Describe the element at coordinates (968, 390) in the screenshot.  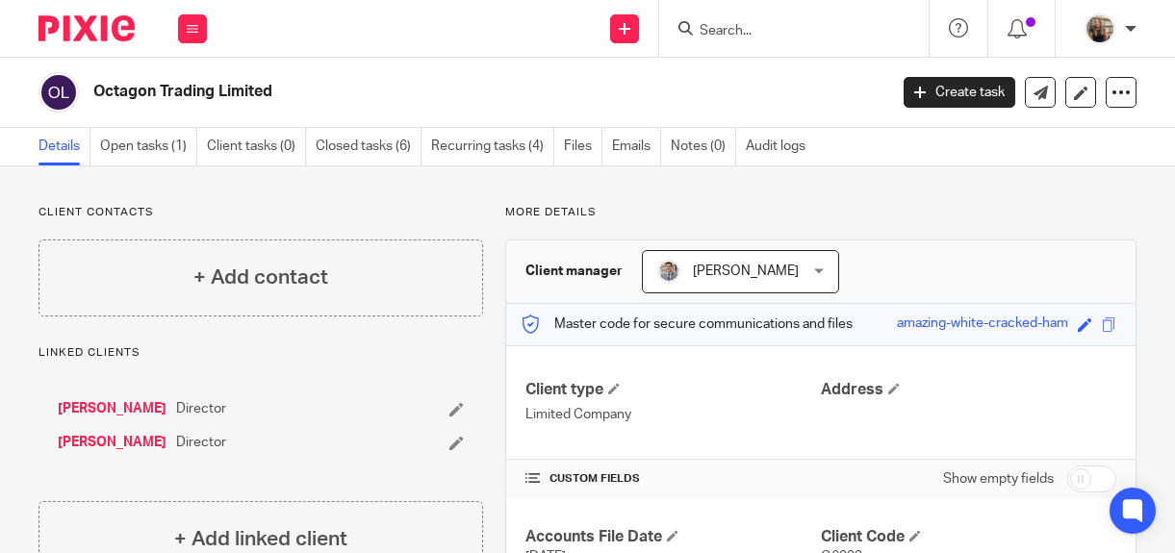
I see `h4: Address` at that location.